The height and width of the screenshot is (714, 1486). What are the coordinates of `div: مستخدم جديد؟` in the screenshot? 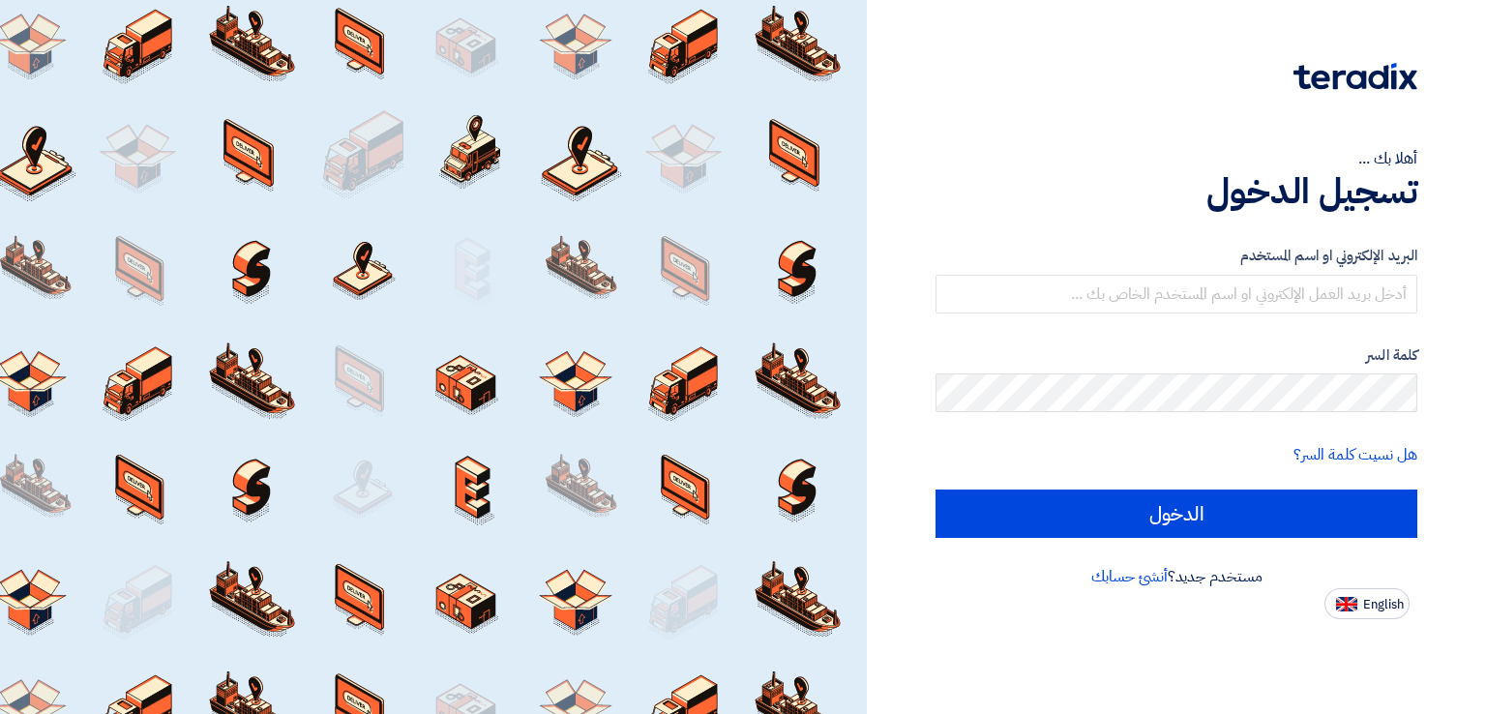 It's located at (1177, 577).